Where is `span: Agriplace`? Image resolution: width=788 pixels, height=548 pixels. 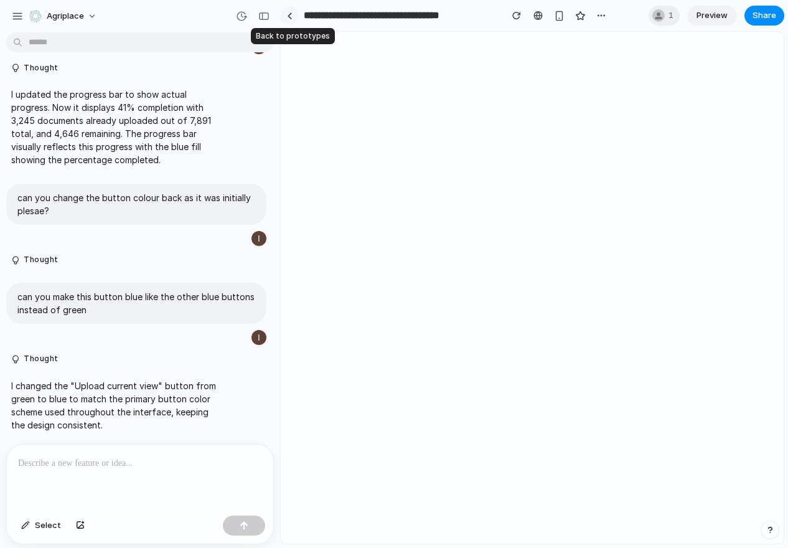 span: Agriplace is located at coordinates (65, 16).